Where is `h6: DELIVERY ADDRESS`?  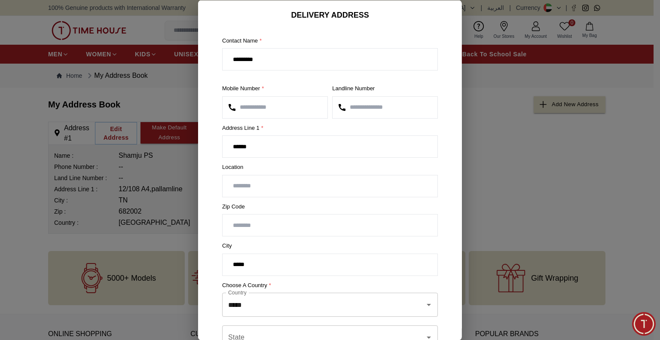 h6: DELIVERY ADDRESS is located at coordinates (330, 15).